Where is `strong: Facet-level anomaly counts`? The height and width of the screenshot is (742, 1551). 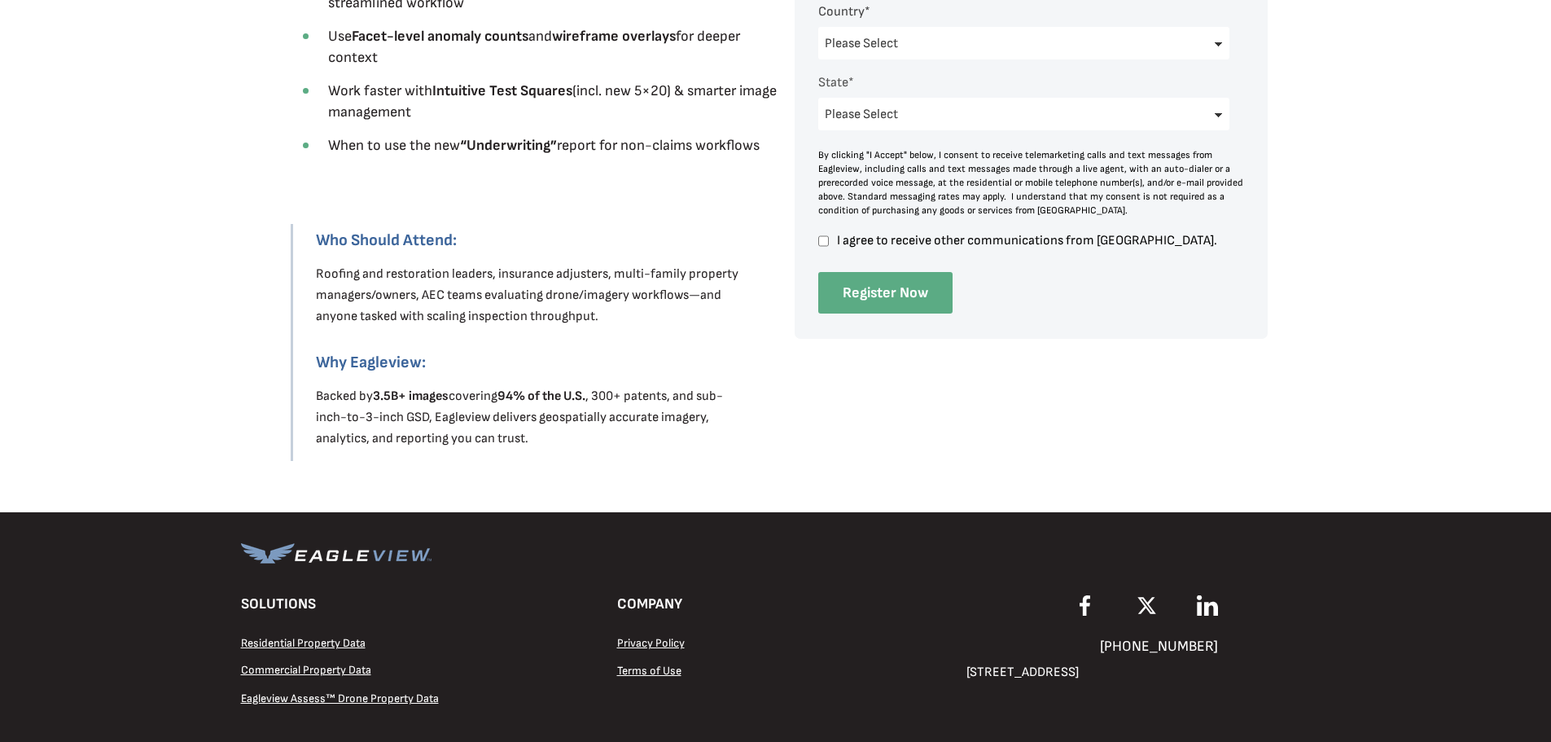
strong: Facet-level anomaly counts is located at coordinates (440, 36).